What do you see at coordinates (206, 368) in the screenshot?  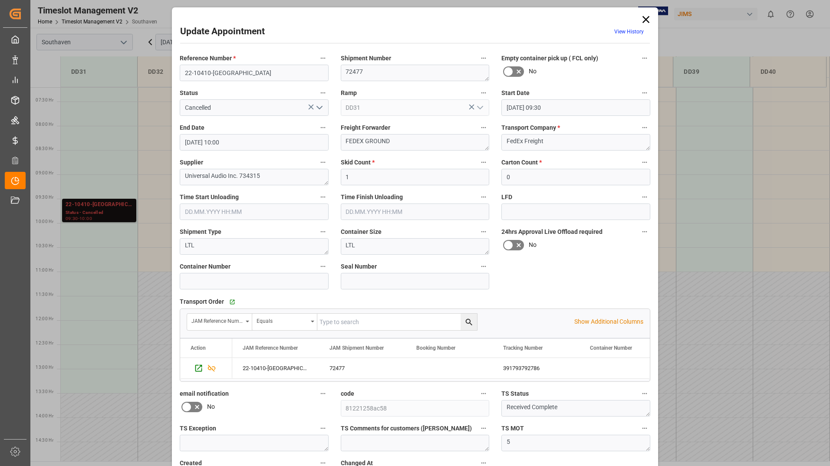 I see `div: Press SPACE to select this row.` at bounding box center [206, 368].